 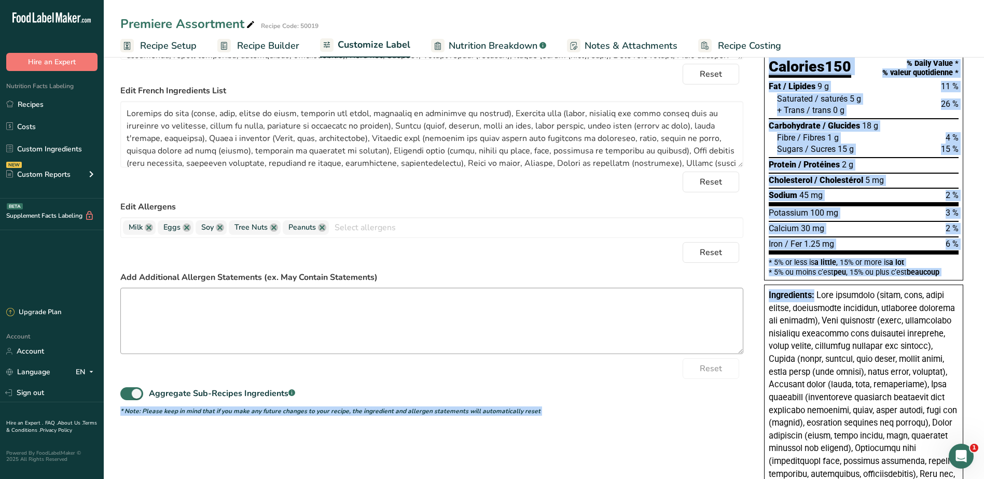 I want to click on div: Recipe Code: 50019, so click(x=289, y=26).